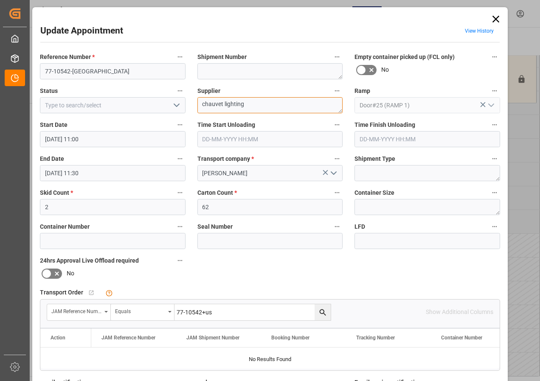  Describe the element at coordinates (82, 31) in the screenshot. I see `h2: Update Appointment` at that location.